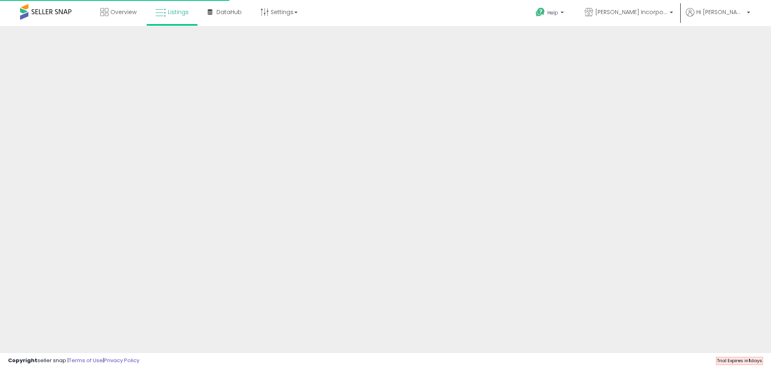 This screenshot has height=369, width=771. I want to click on a: Terms of Use, so click(86, 360).